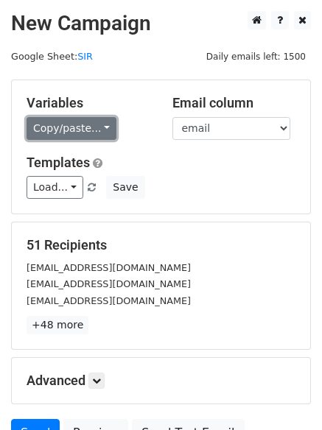 The height and width of the screenshot is (430, 322). What do you see at coordinates (52, 56) in the screenshot?
I see `small: Google Sheet:` at bounding box center [52, 56].